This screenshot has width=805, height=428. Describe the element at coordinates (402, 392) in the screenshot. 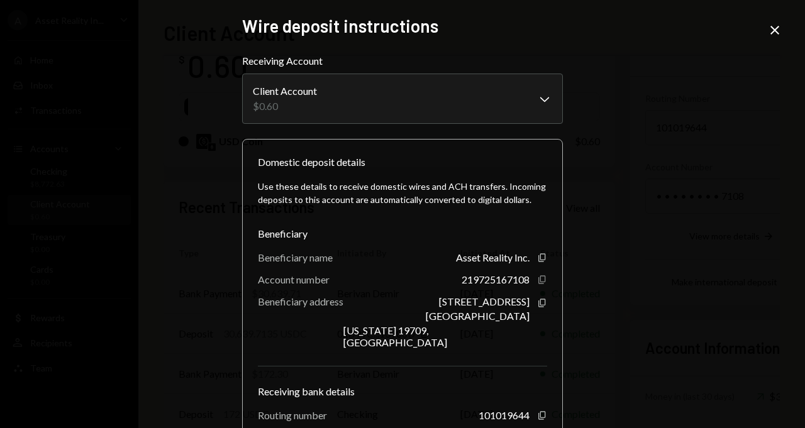

I see `div: Receiving bank details` at that location.